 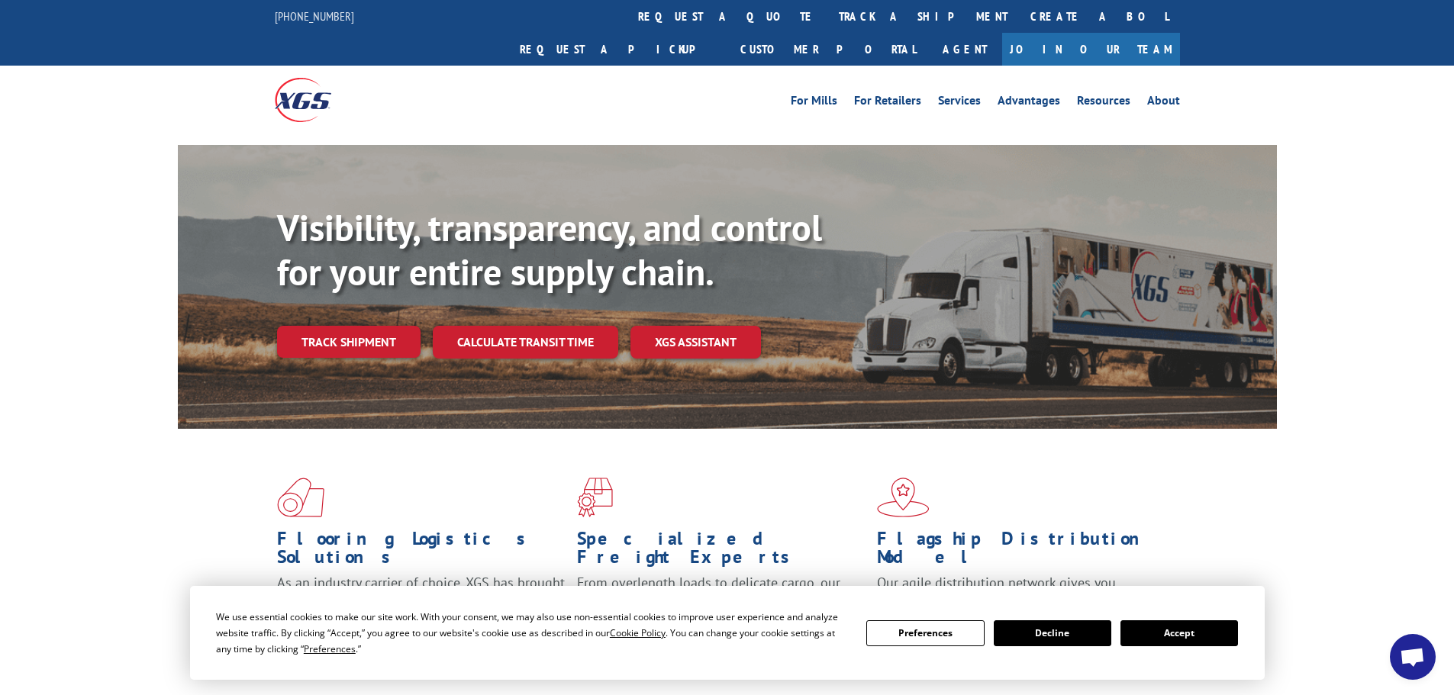 What do you see at coordinates (550, 250) in the screenshot?
I see `b: Visibility, transparency, and control for your entire supply chain.` at bounding box center [550, 250].